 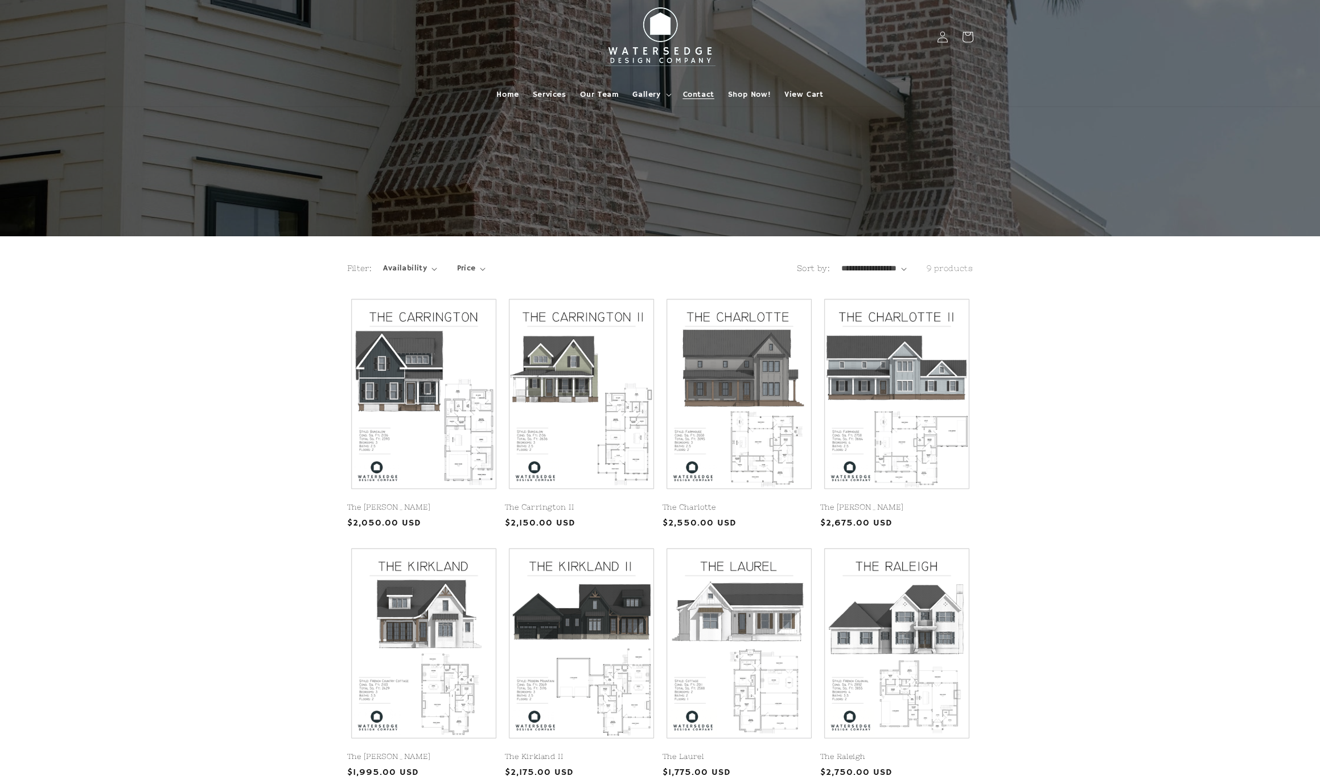 I want to click on span: Availability, so click(x=405, y=268).